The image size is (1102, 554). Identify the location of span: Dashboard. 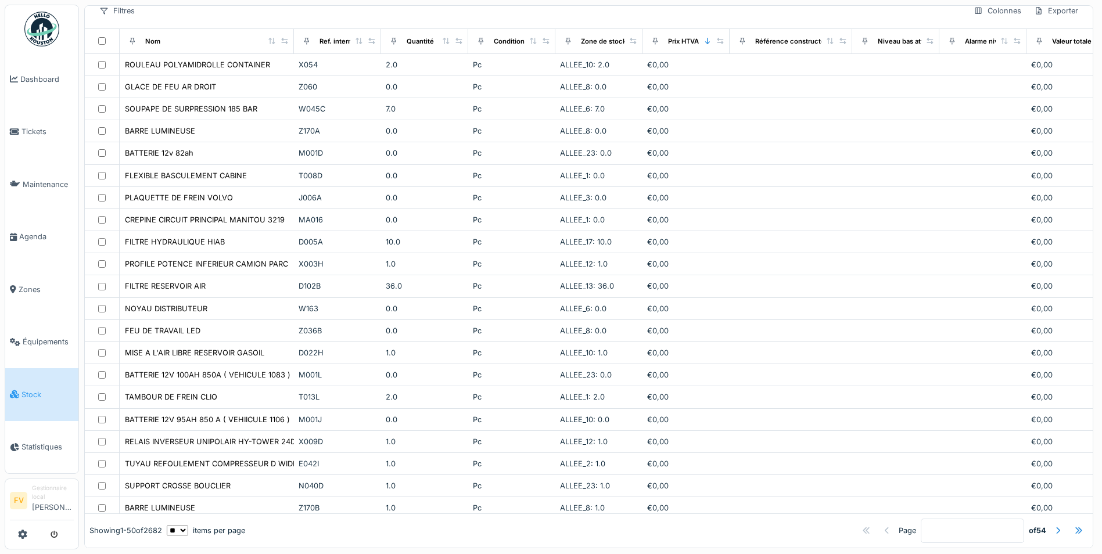
(47, 79).